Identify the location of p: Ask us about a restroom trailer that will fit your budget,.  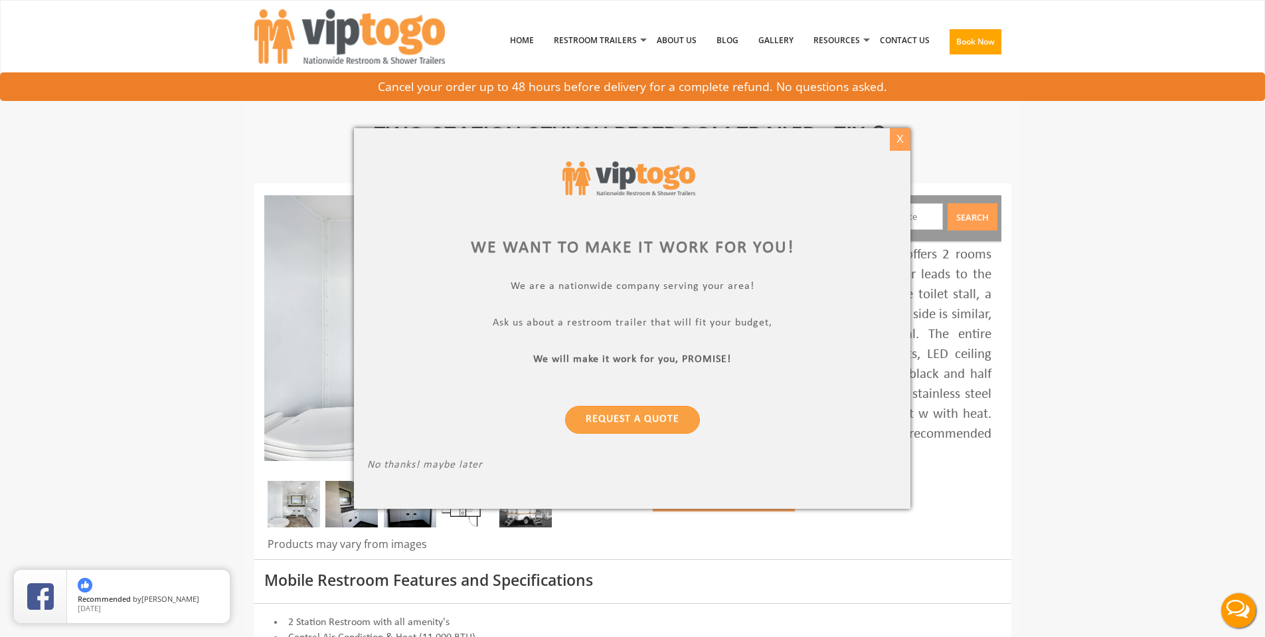
(632, 324).